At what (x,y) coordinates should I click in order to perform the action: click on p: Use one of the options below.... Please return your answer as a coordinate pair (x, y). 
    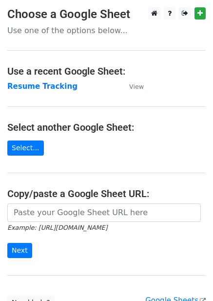
    Looking at the image, I should click on (106, 30).